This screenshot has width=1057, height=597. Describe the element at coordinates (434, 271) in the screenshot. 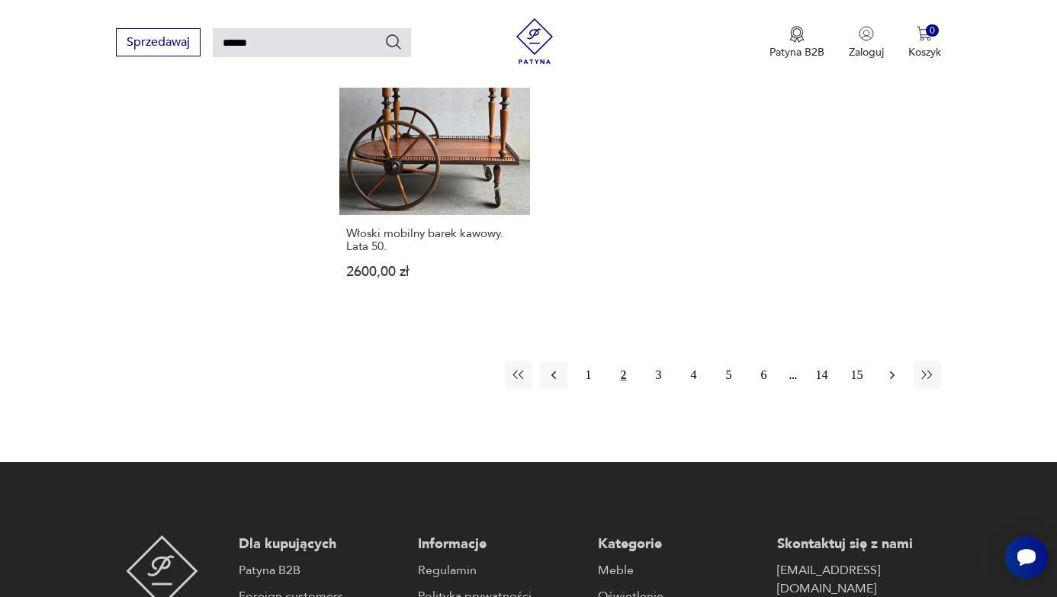

I see `p: 2600,00 zł` at that location.